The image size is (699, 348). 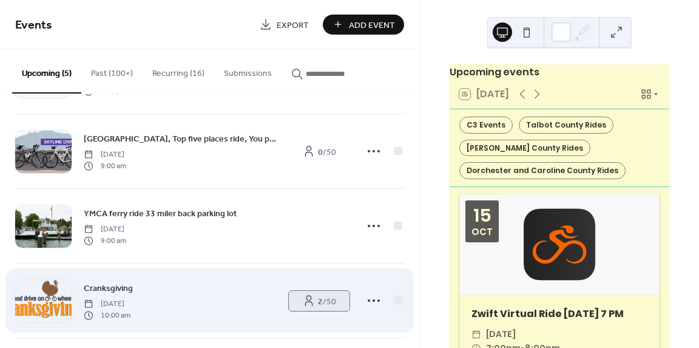 What do you see at coordinates (284, 24) in the screenshot?
I see `a: Export` at bounding box center [284, 24].